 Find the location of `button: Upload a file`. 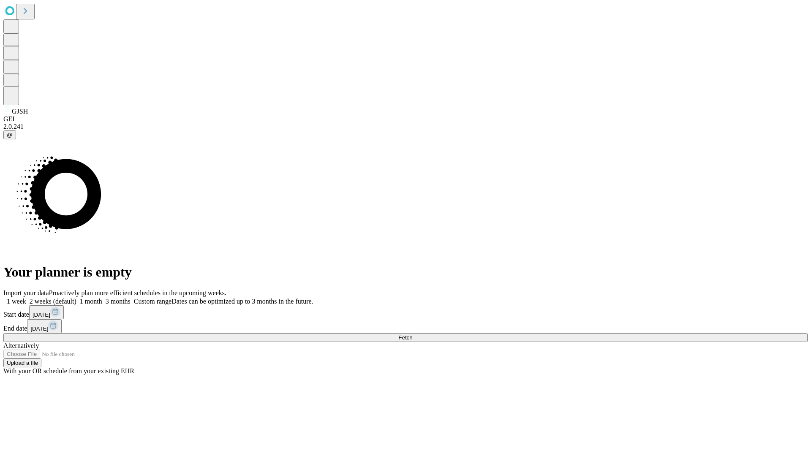

button: Upload a file is located at coordinates (22, 363).